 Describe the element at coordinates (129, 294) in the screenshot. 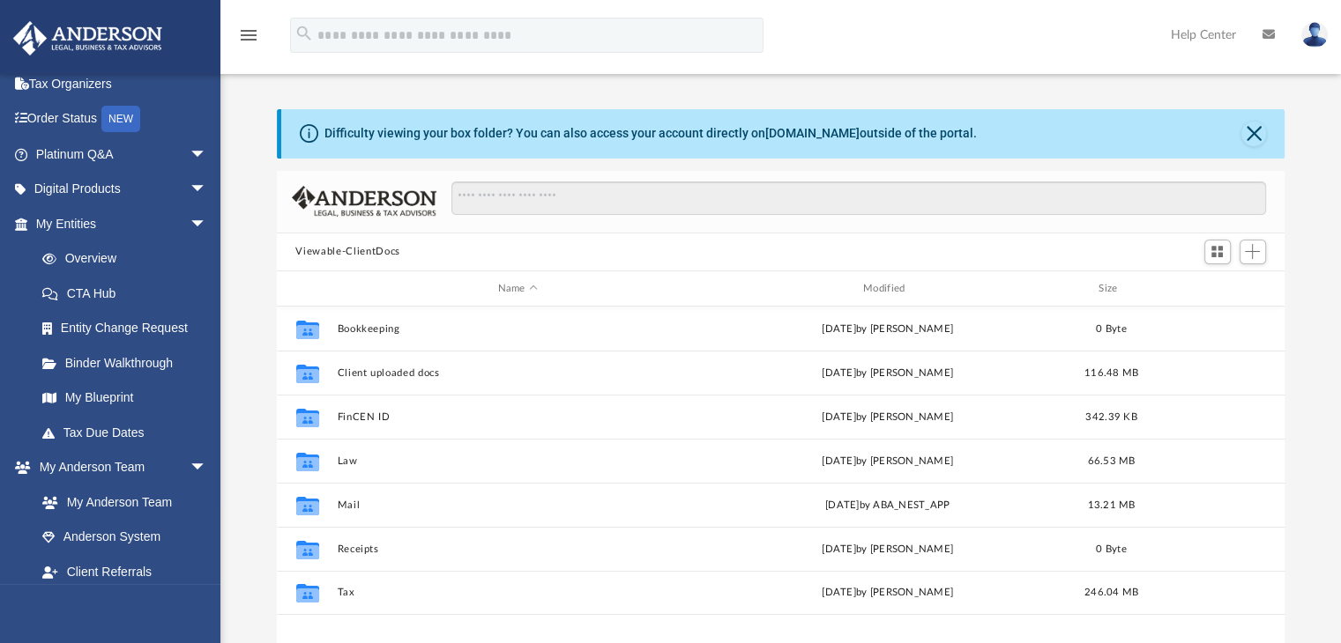

I see `a: CTA Hub` at that location.